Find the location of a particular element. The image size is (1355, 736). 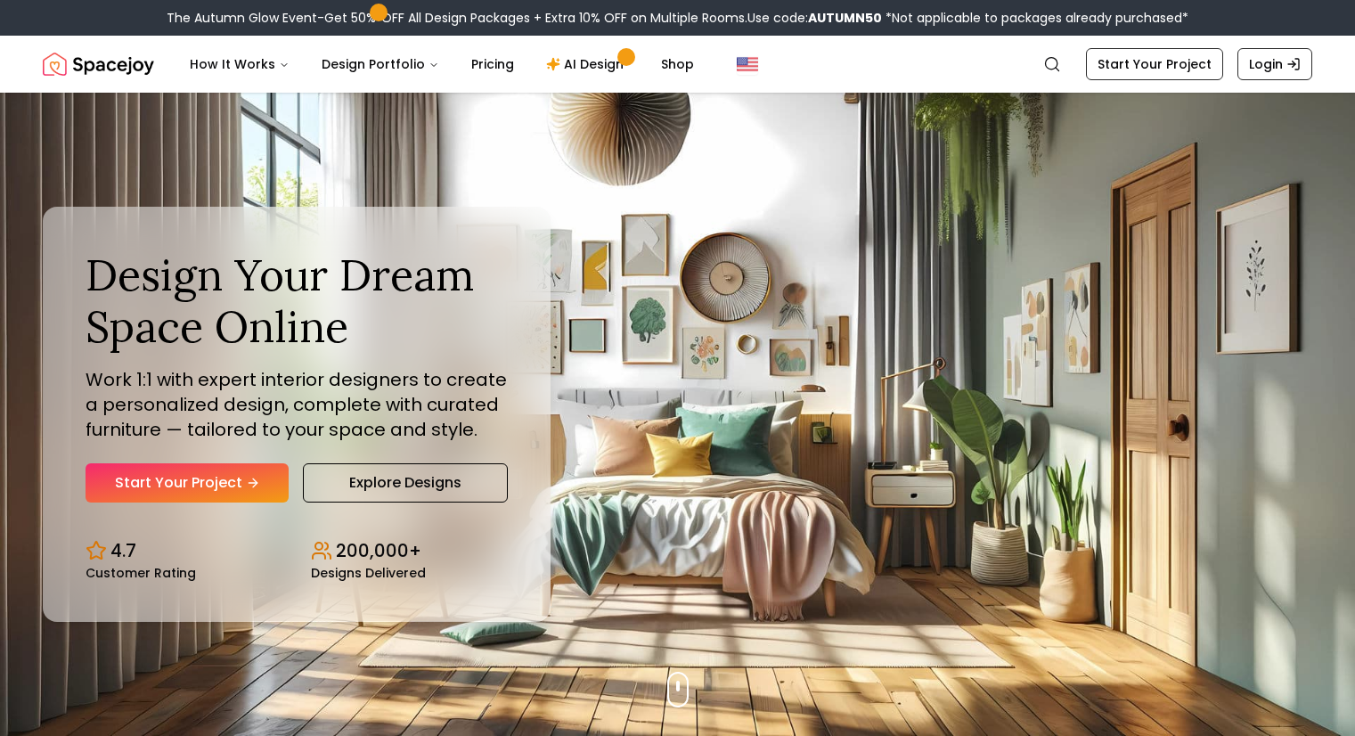

span: *Not applicable to packages already purchased* is located at coordinates (1035, 18).